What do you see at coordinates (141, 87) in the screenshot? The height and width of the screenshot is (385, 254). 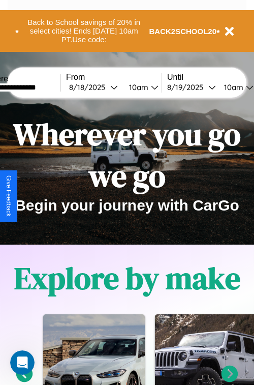 I see `button: 10am` at bounding box center [141, 87].